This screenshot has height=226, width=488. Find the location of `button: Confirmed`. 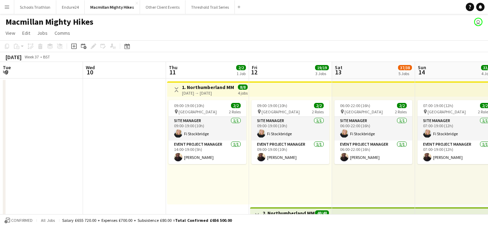

button: Confirmed is located at coordinates (18, 220).